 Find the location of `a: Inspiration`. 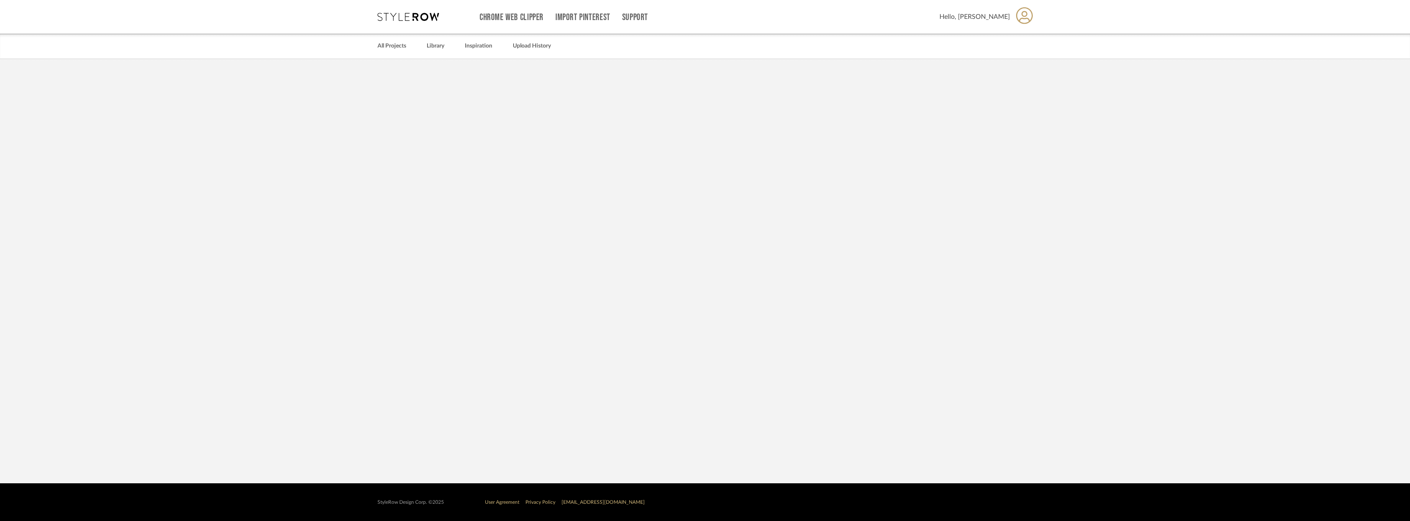

a: Inspiration is located at coordinates (478, 46).